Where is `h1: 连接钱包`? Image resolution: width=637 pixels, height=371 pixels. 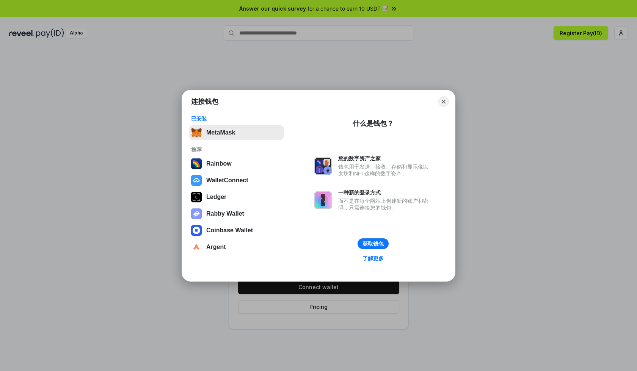 h1: 连接钱包 is located at coordinates (205, 102).